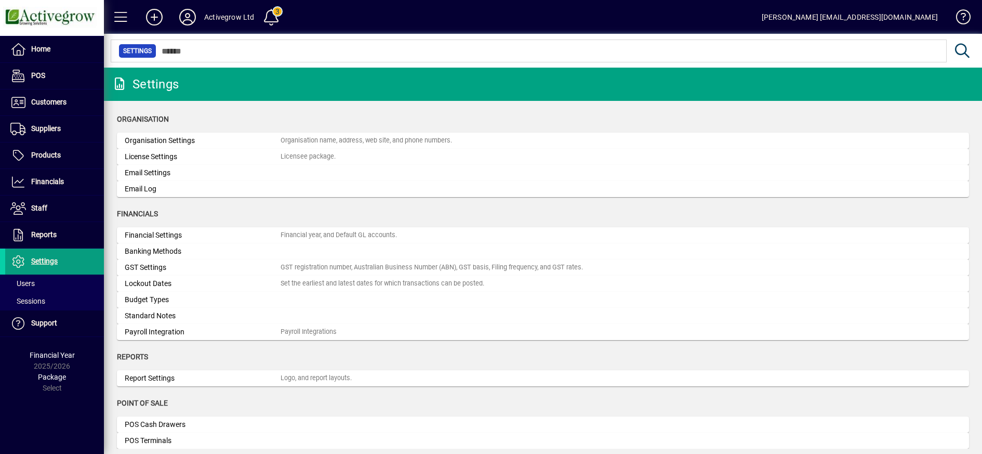 The image size is (982, 454). I want to click on span: Suppliers, so click(46, 128).